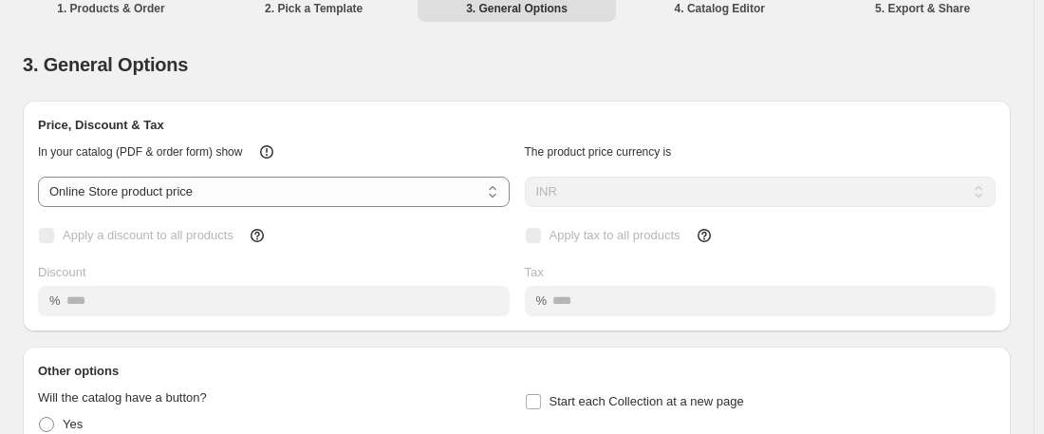  I want to click on h2: Price, Discount & Tax, so click(516, 125).